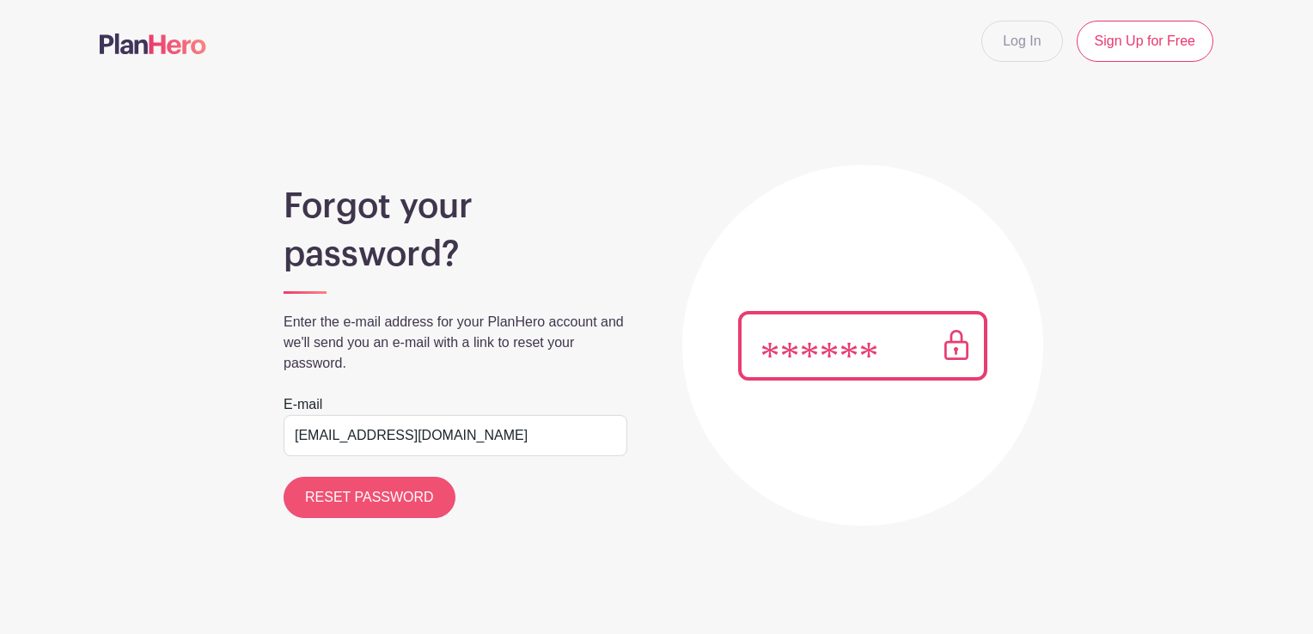 The width and height of the screenshot is (1313, 634). Describe the element at coordinates (455, 206) in the screenshot. I see `h1: Forgot your` at that location.